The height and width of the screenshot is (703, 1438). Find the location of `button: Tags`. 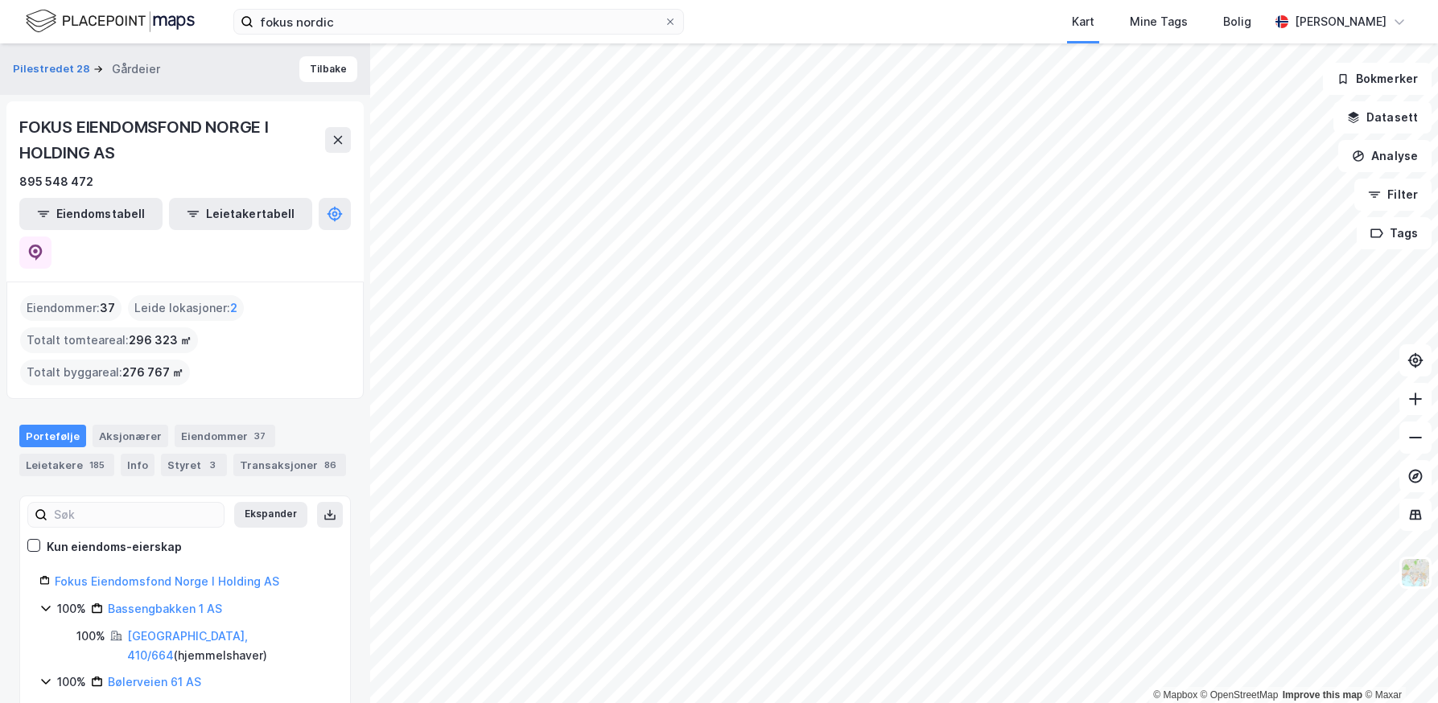

button: Tags is located at coordinates (1394, 233).